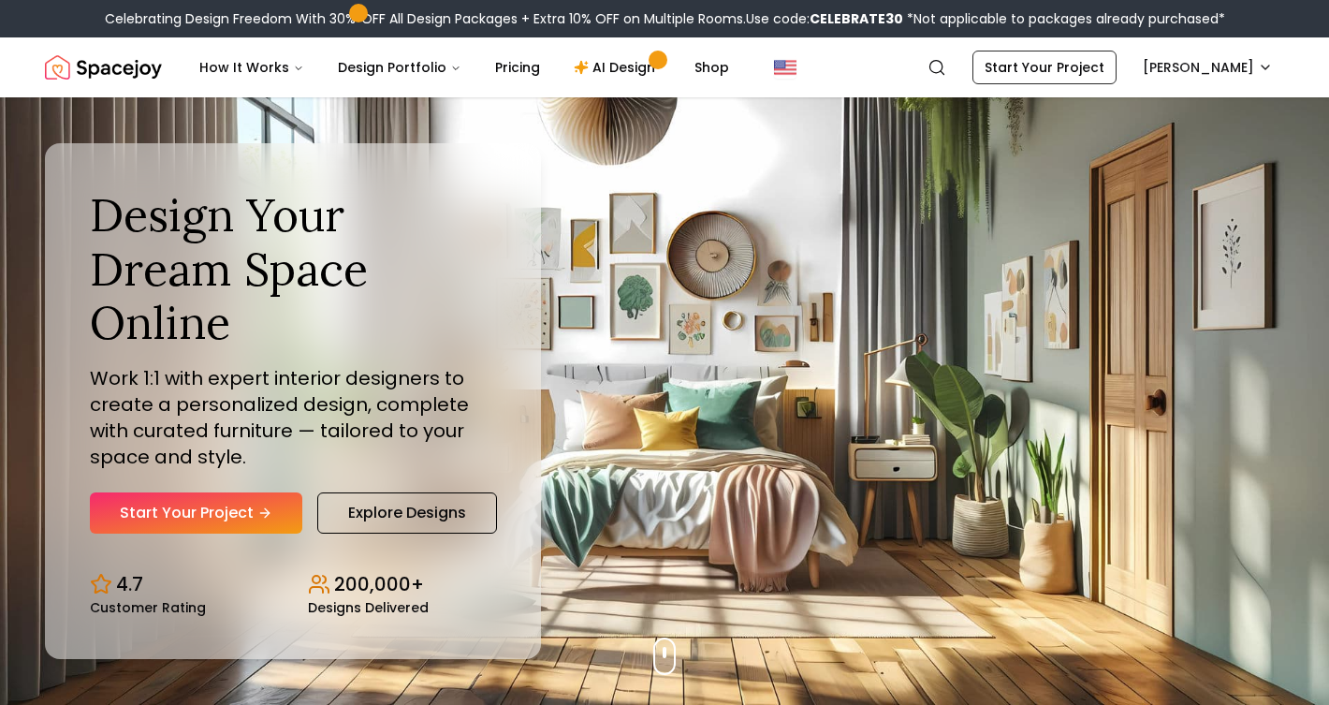 The width and height of the screenshot is (1329, 705). What do you see at coordinates (1064, 19) in the screenshot?
I see `span: *Not applicable to packages already purchased*` at bounding box center [1064, 19].